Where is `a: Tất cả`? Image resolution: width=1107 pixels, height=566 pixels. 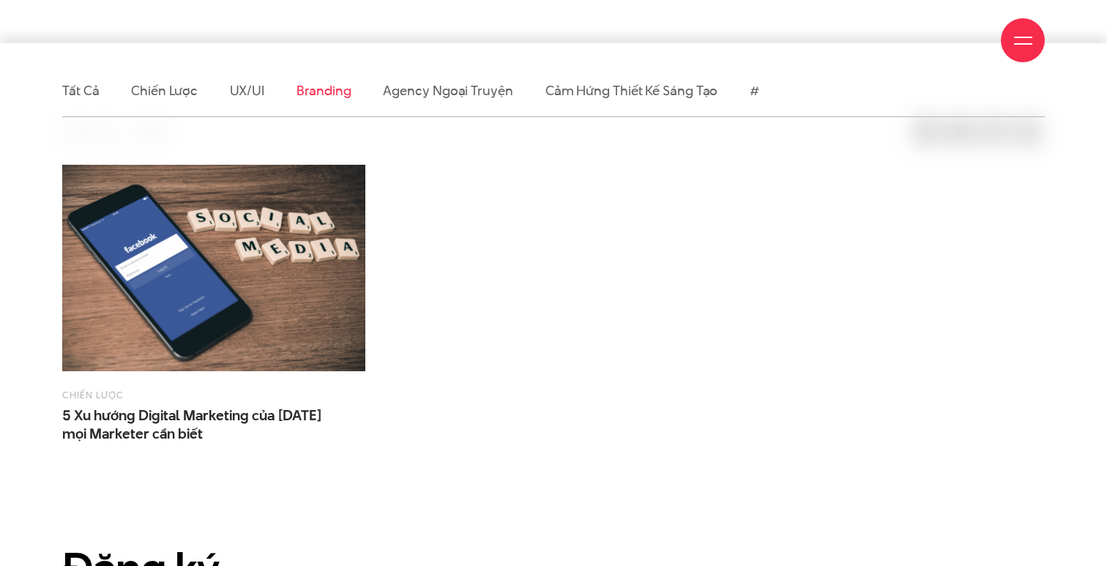 a: Tất cả is located at coordinates (81, 90).